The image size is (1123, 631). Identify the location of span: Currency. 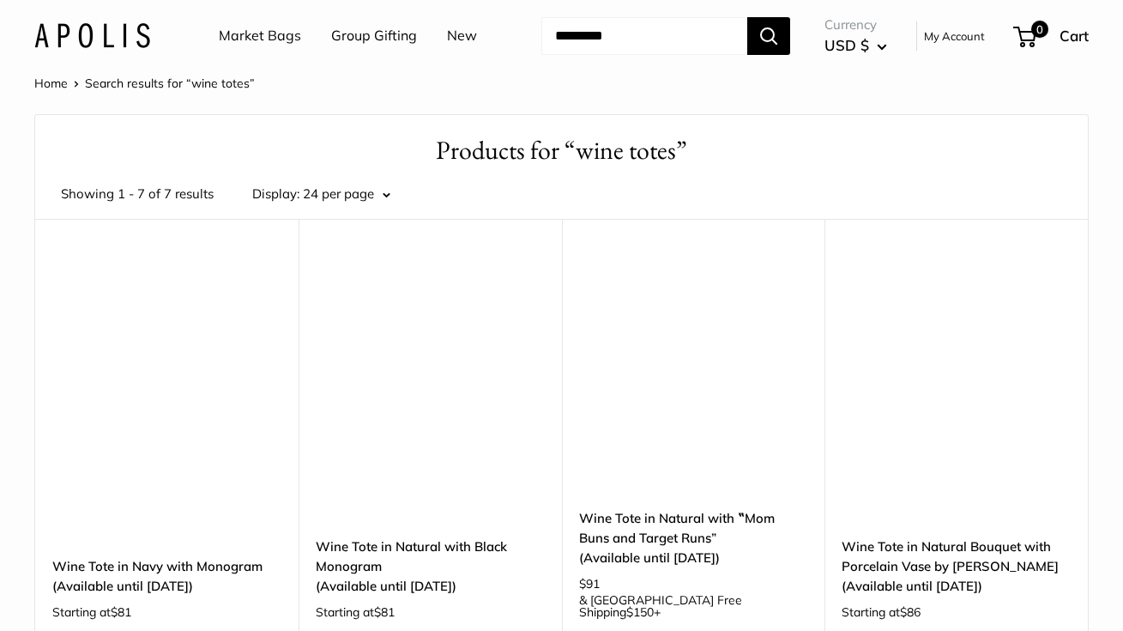
(855, 25).